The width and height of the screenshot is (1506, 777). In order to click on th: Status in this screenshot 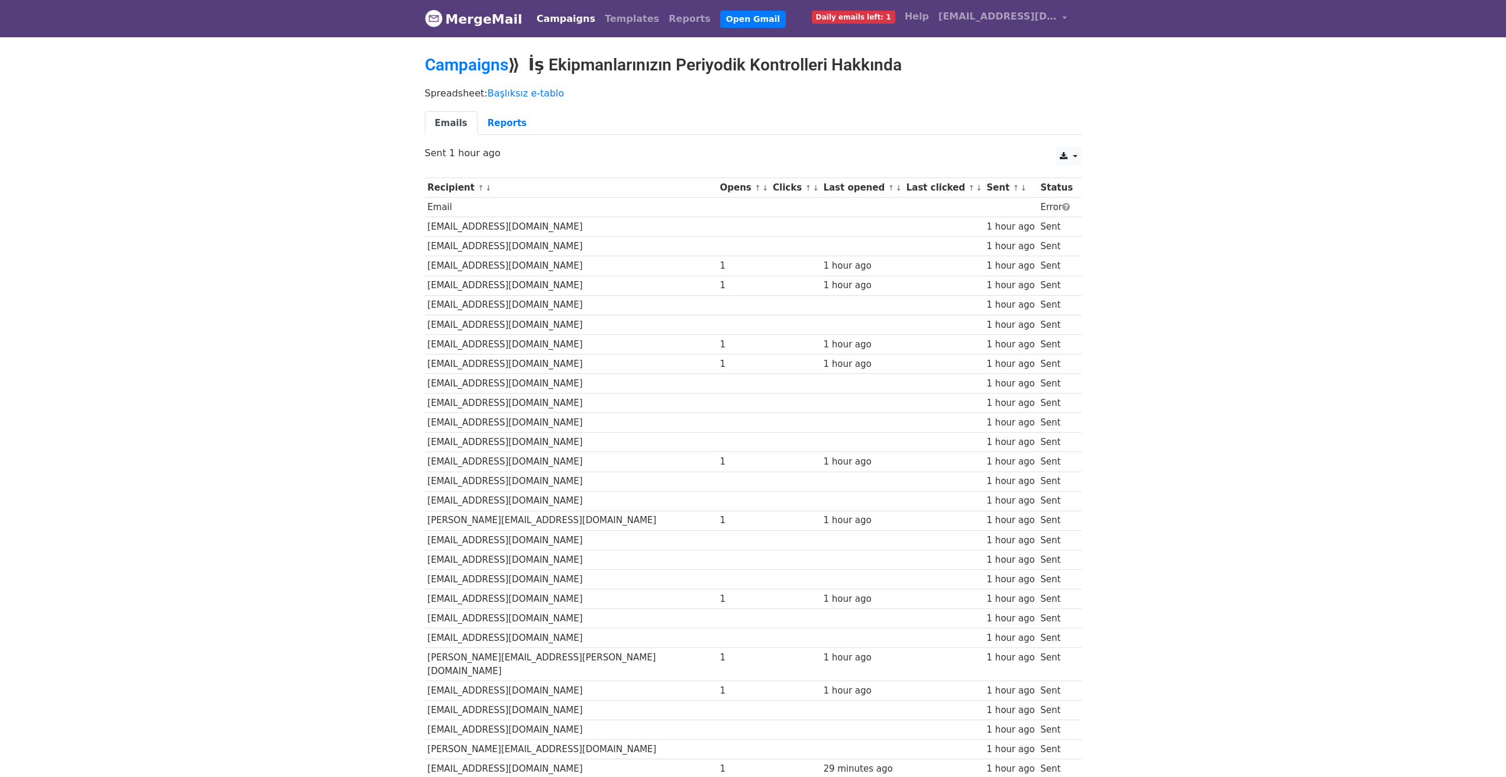, I will do `click(1056, 188)`.